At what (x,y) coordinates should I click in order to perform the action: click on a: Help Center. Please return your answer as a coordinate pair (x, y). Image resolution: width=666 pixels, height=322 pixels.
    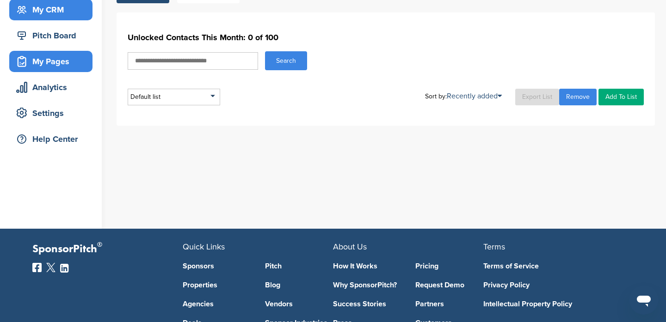
    Looking at the image, I should click on (51, 139).